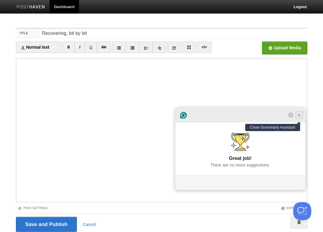  Describe the element at coordinates (89, 224) in the screenshot. I see `a: Cancel` at that location.